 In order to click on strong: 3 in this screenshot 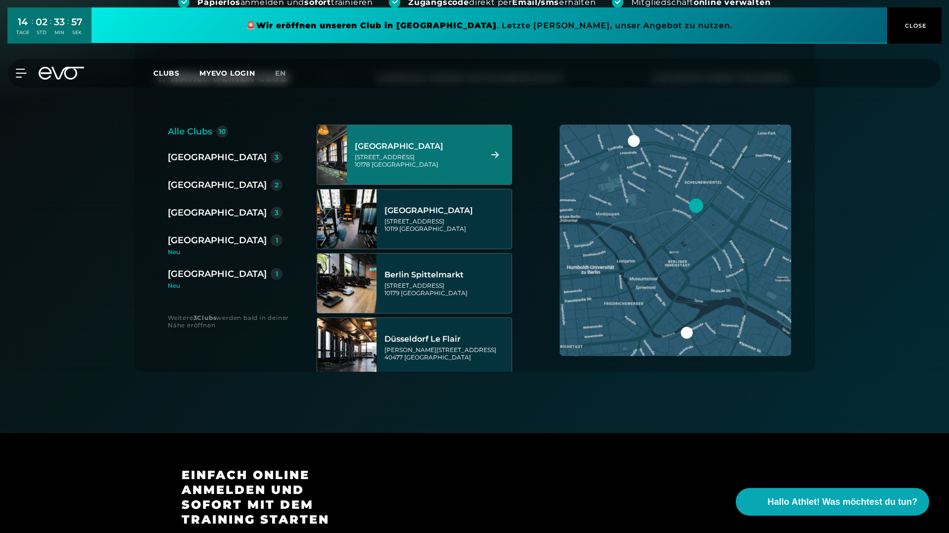, I will do `click(195, 318)`.